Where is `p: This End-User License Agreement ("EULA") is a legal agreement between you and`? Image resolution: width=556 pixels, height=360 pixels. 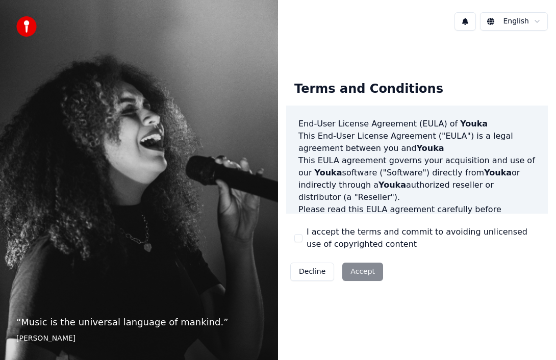
p: This End-User License Agreement ("EULA") is a legal agreement between you and is located at coordinates (417, 142).